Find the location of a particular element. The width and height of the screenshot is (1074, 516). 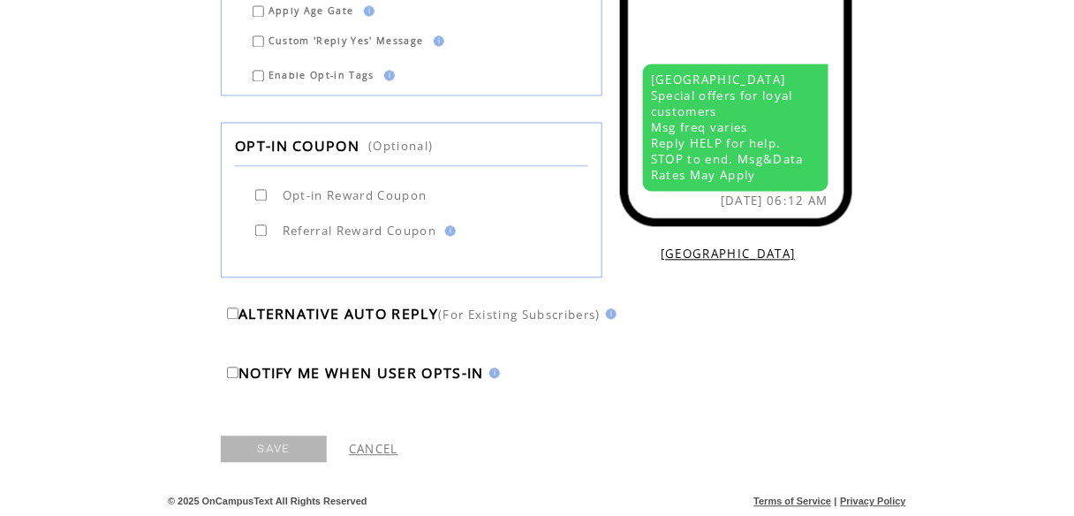

span: © 2025 OnCampusText All Rights Reserved is located at coordinates (268, 502).